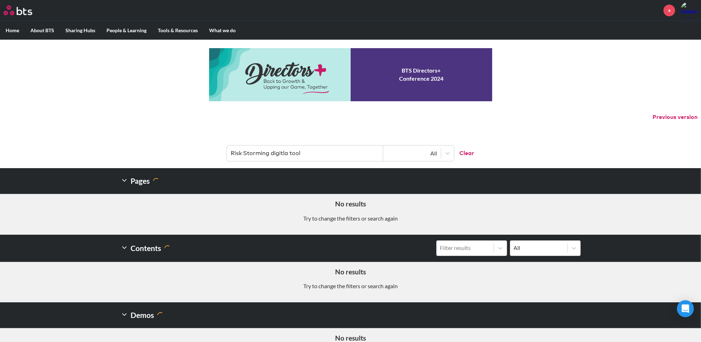 This screenshot has height=342, width=701. What do you see at coordinates (222, 30) in the screenshot?
I see `label: What we do` at bounding box center [222, 30].